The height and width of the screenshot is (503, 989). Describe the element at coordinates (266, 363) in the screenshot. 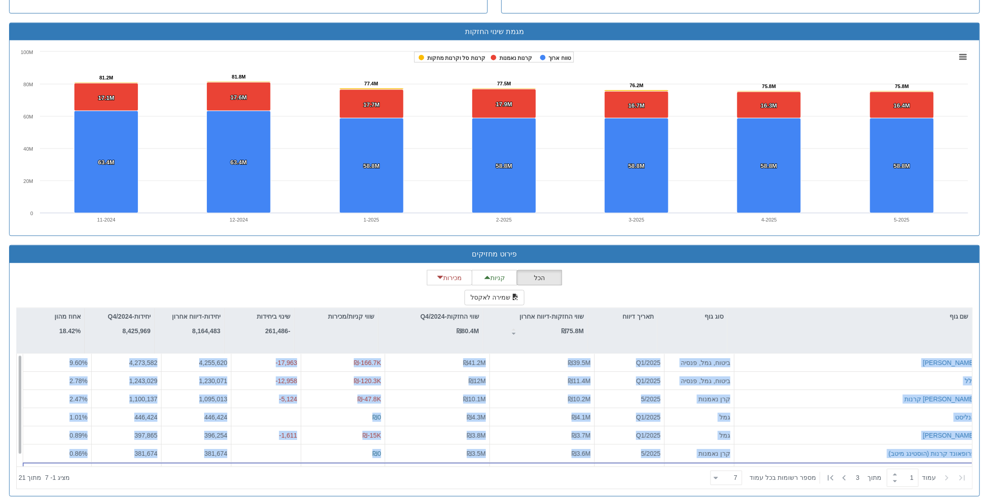

I see `div: -17,963` at that location.